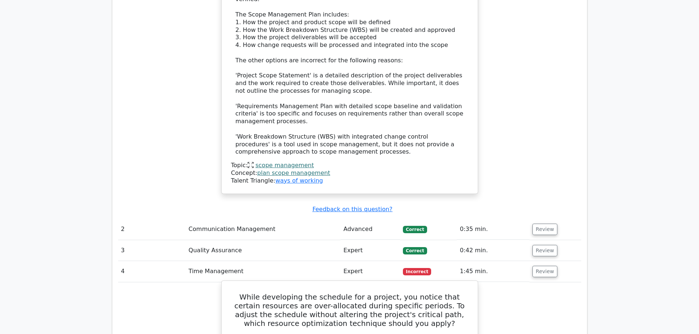 The width and height of the screenshot is (699, 334). What do you see at coordinates (352, 209) in the screenshot?
I see `u: Feedback on this question?` at bounding box center [352, 209].